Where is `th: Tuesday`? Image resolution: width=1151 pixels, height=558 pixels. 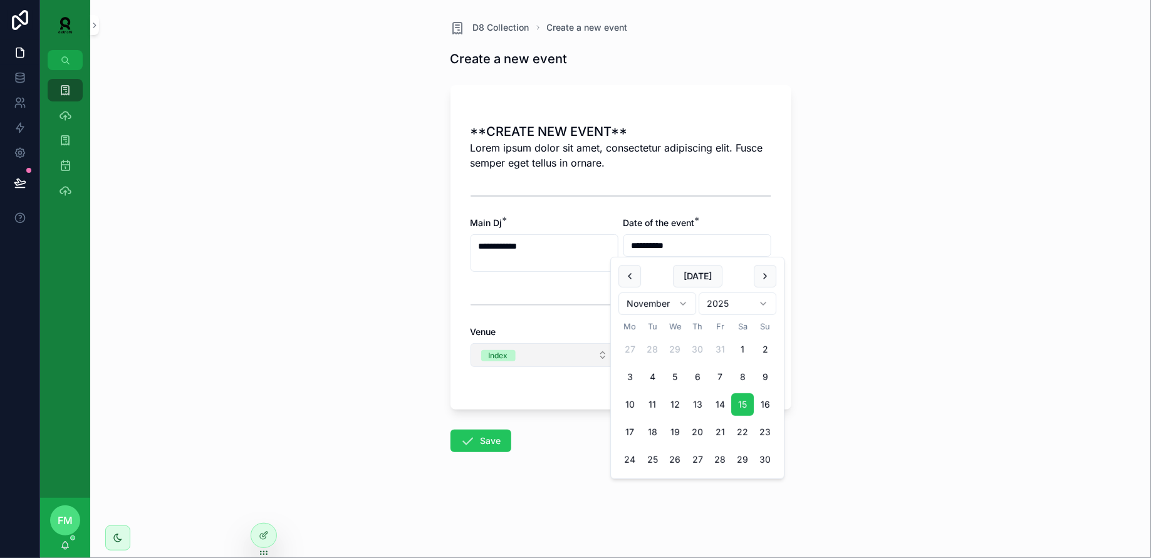
th: Tuesday is located at coordinates (652, 326).